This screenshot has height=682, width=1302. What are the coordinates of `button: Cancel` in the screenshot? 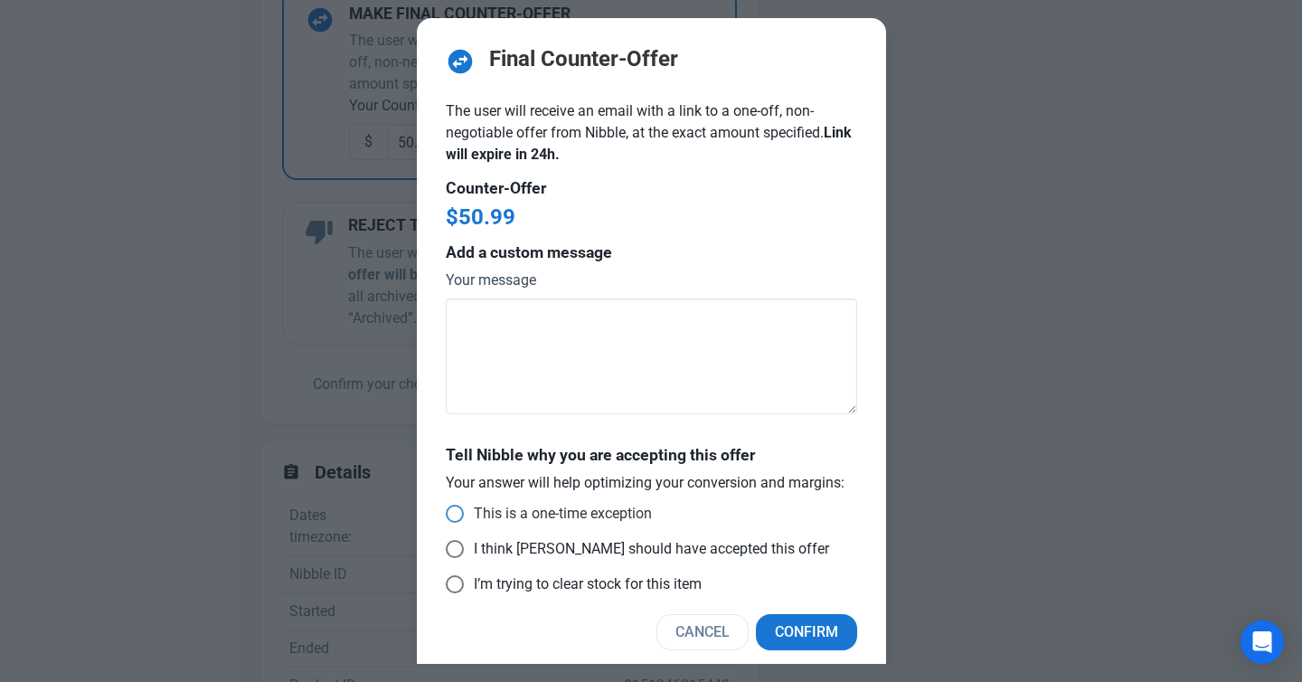 It's located at (702, 632).